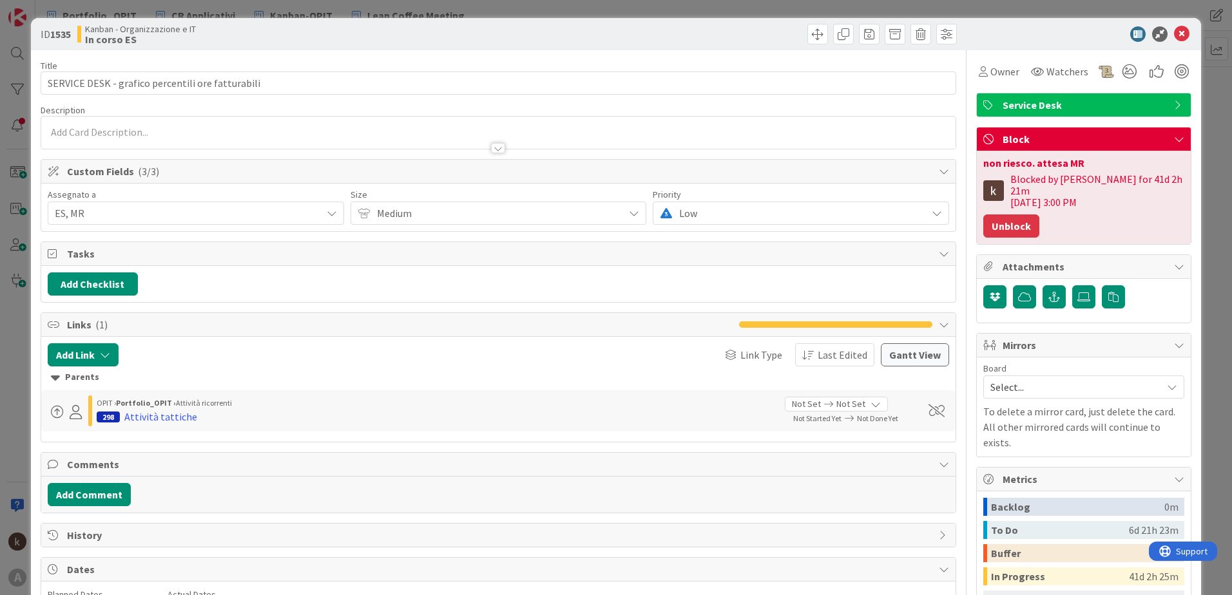  What do you see at coordinates (55, 34) in the screenshot?
I see `span: ID` at bounding box center [55, 34].